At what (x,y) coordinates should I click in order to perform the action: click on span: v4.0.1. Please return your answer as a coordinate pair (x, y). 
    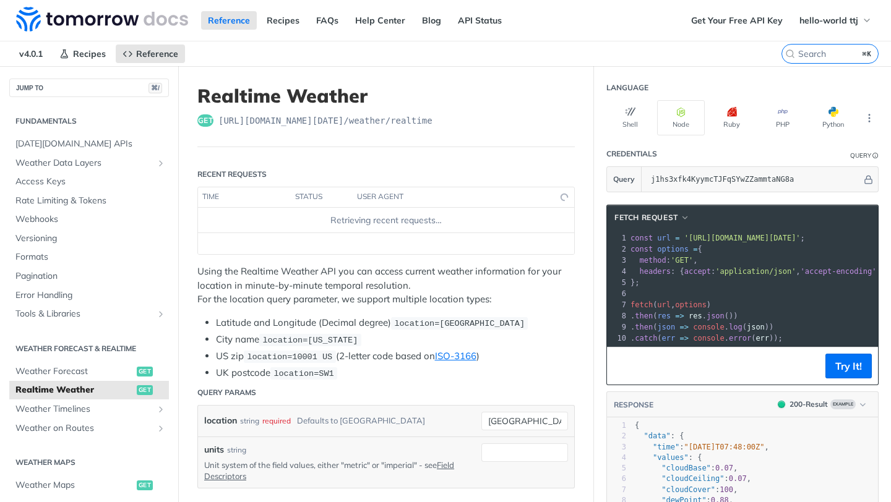
    Looking at the image, I should click on (31, 54).